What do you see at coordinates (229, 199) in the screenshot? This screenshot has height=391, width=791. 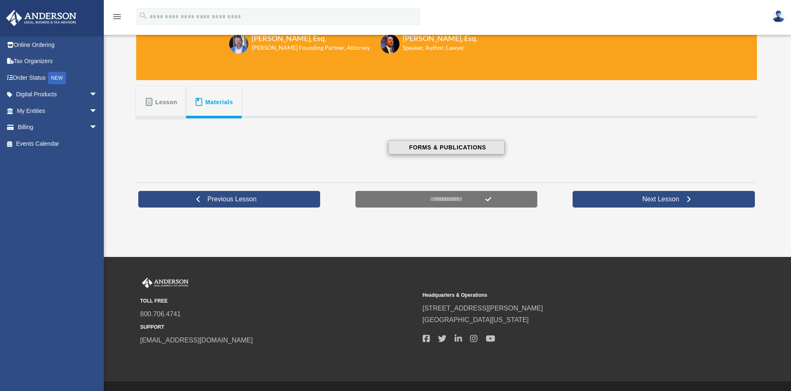 I see `a: Previous Lesson` at bounding box center [229, 199].